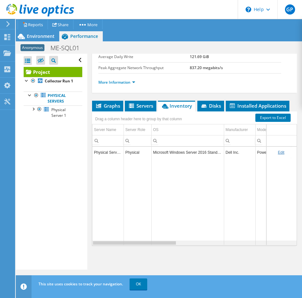 The height and width of the screenshot is (298, 302). What do you see at coordinates (188, 130) in the screenshot?
I see `td: OS Column` at bounding box center [188, 130].